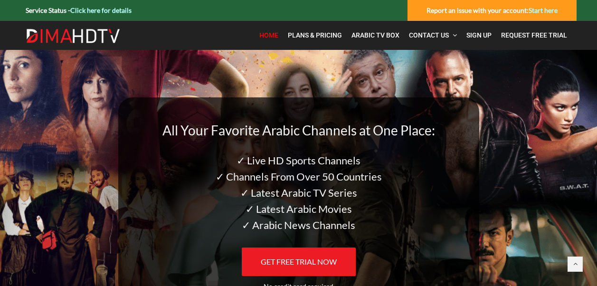 The image size is (597, 286). I want to click on a: Home, so click(269, 35).